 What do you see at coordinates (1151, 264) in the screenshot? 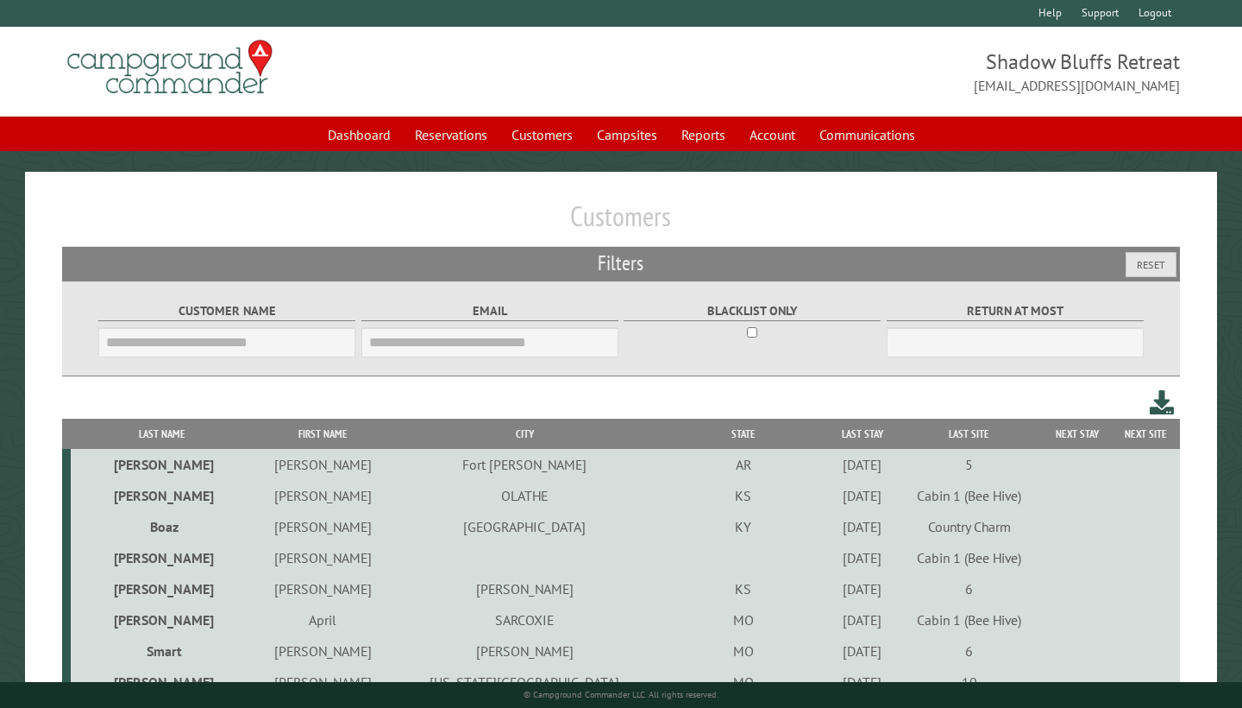
I see `button: Reset` at bounding box center [1151, 264].